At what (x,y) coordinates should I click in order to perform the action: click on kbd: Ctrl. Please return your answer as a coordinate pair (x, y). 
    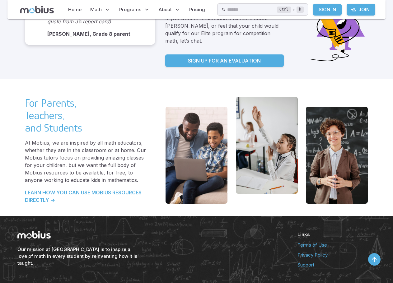
    Looking at the image, I should click on (283, 10).